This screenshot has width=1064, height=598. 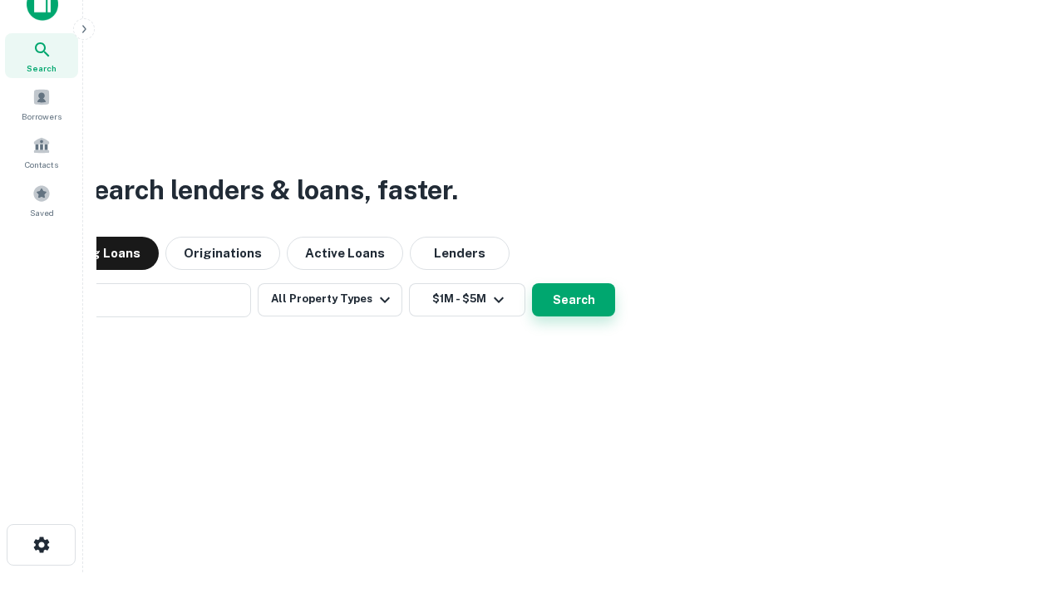 I want to click on button: Originations, so click(x=223, y=253).